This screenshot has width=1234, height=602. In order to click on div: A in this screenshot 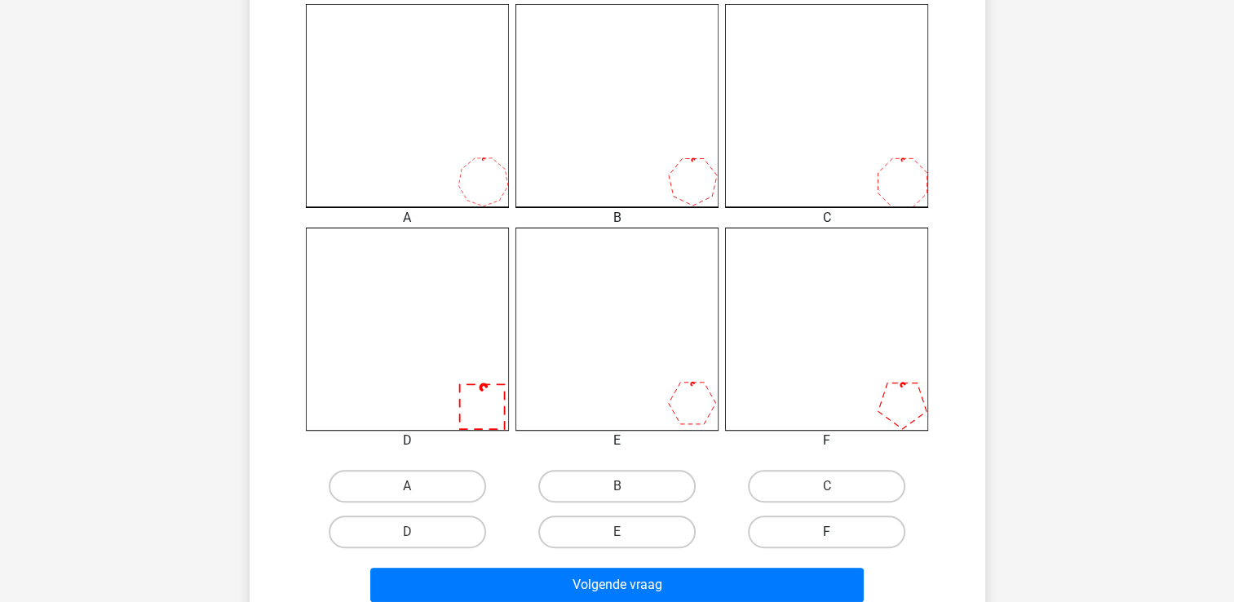, I will do `click(407, 218)`.